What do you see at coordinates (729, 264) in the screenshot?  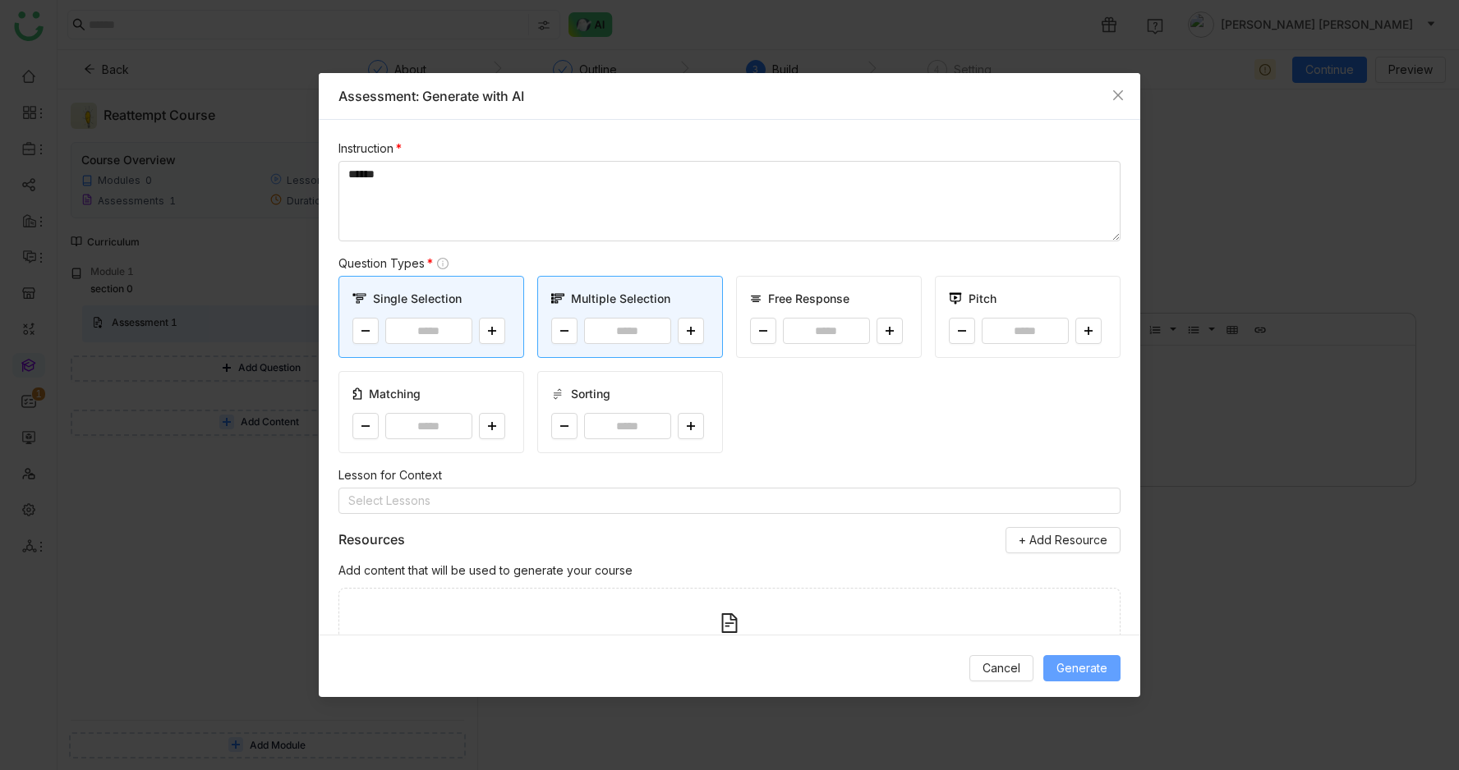 I see `div: Question Types` at bounding box center [729, 264].